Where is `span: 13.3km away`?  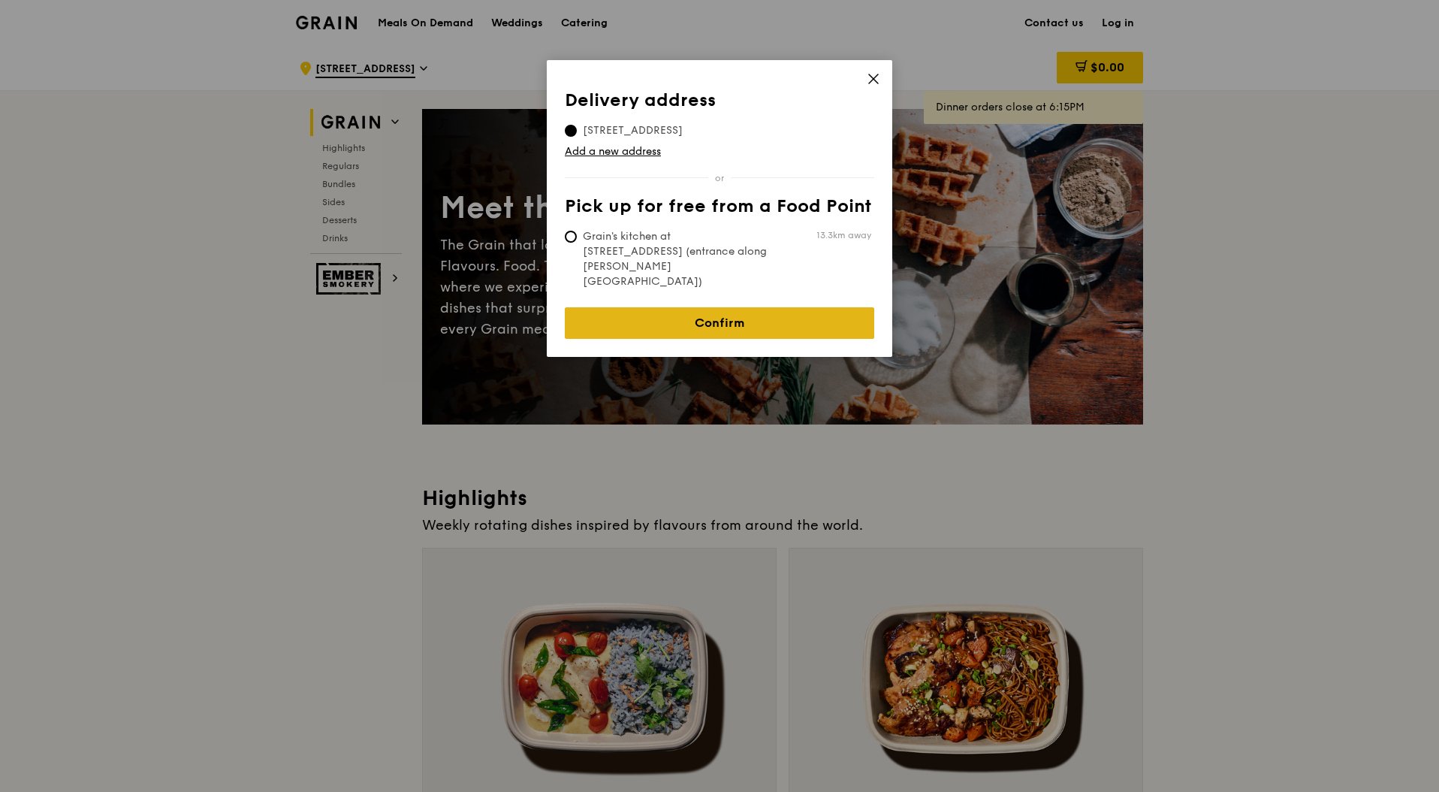
span: 13.3km away is located at coordinates (844, 235).